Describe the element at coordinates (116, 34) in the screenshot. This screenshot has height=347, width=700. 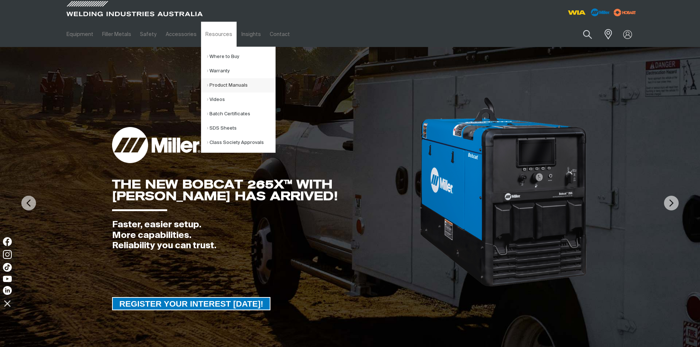
I see `a: Filler Metals` at that location.